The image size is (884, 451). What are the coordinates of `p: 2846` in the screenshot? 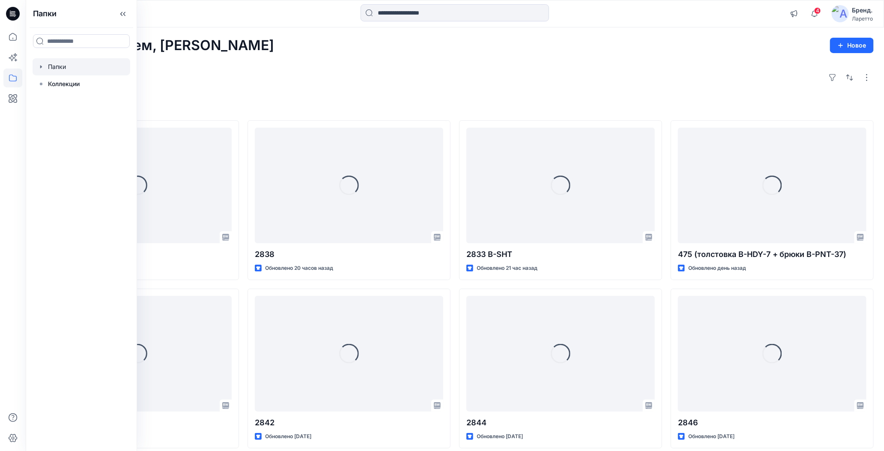 It's located at (772, 423).